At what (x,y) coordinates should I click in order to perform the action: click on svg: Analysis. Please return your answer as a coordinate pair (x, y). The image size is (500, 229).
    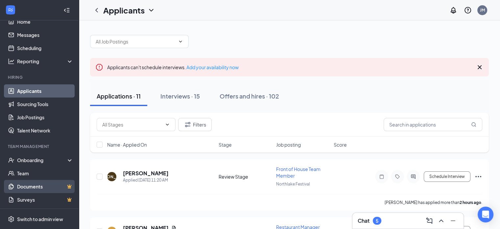
    Looking at the image, I should click on (11, 61).